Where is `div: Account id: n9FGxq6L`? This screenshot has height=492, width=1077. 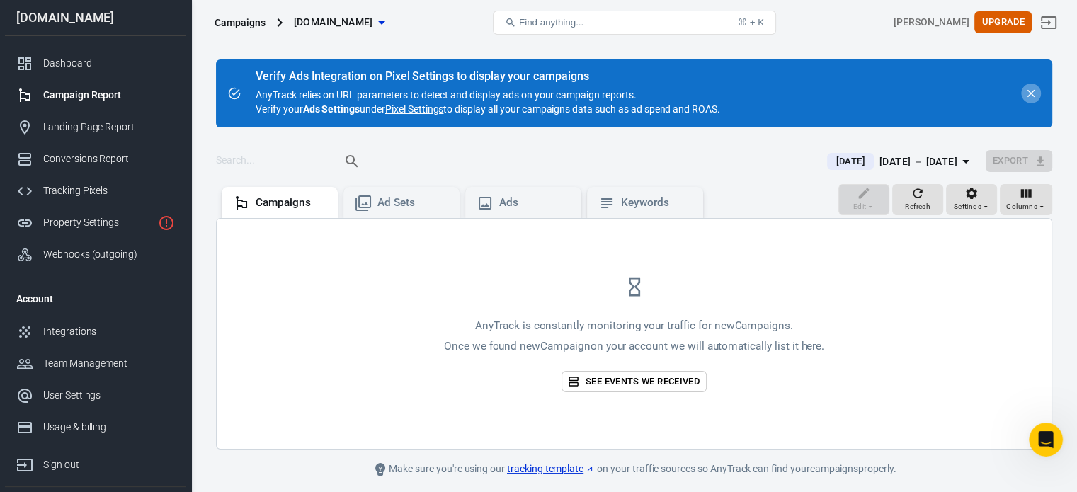
div: Account id: n9FGxq6L is located at coordinates (931, 22).